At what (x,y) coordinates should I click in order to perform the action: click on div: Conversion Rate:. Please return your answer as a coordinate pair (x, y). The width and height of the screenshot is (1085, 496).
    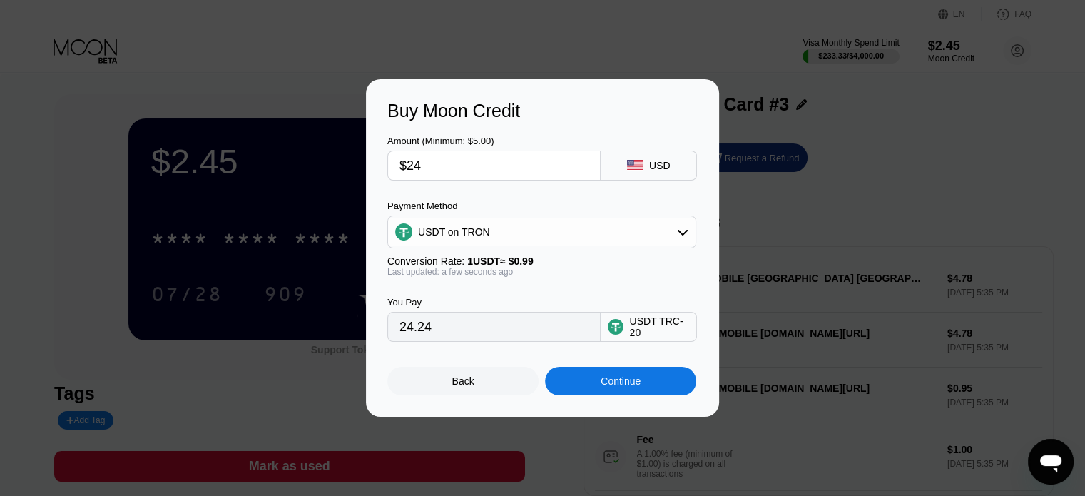
    Looking at the image, I should click on (542, 261).